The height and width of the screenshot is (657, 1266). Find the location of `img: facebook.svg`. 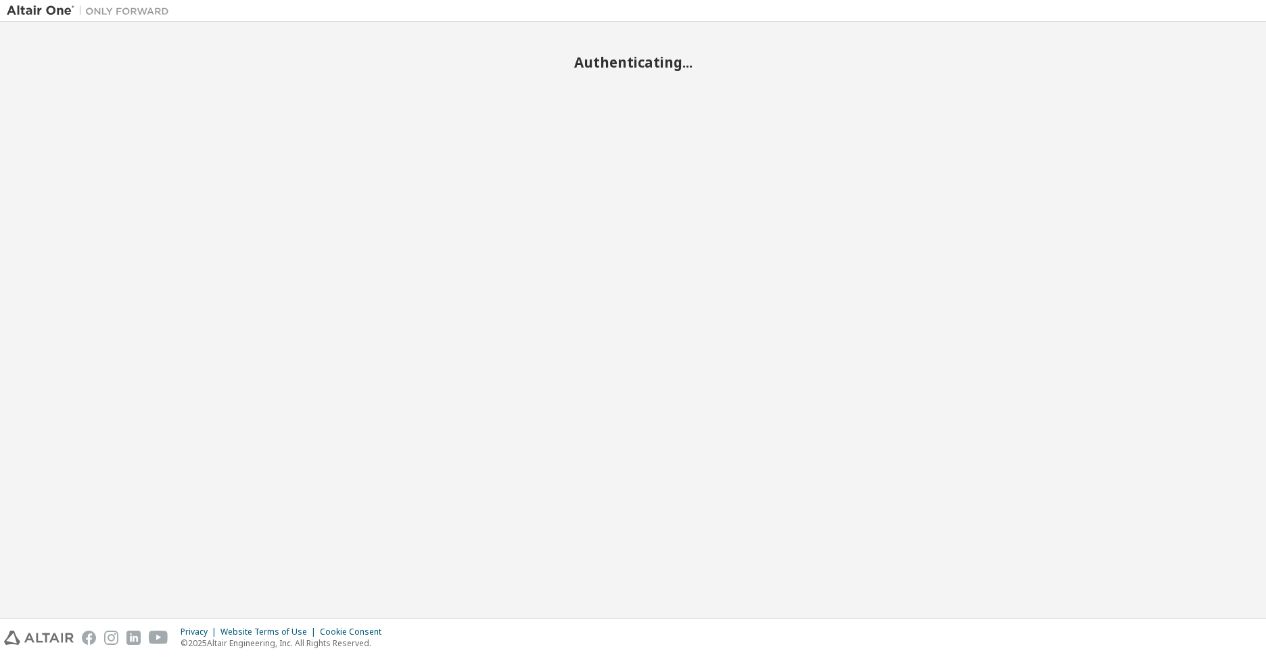

img: facebook.svg is located at coordinates (89, 638).